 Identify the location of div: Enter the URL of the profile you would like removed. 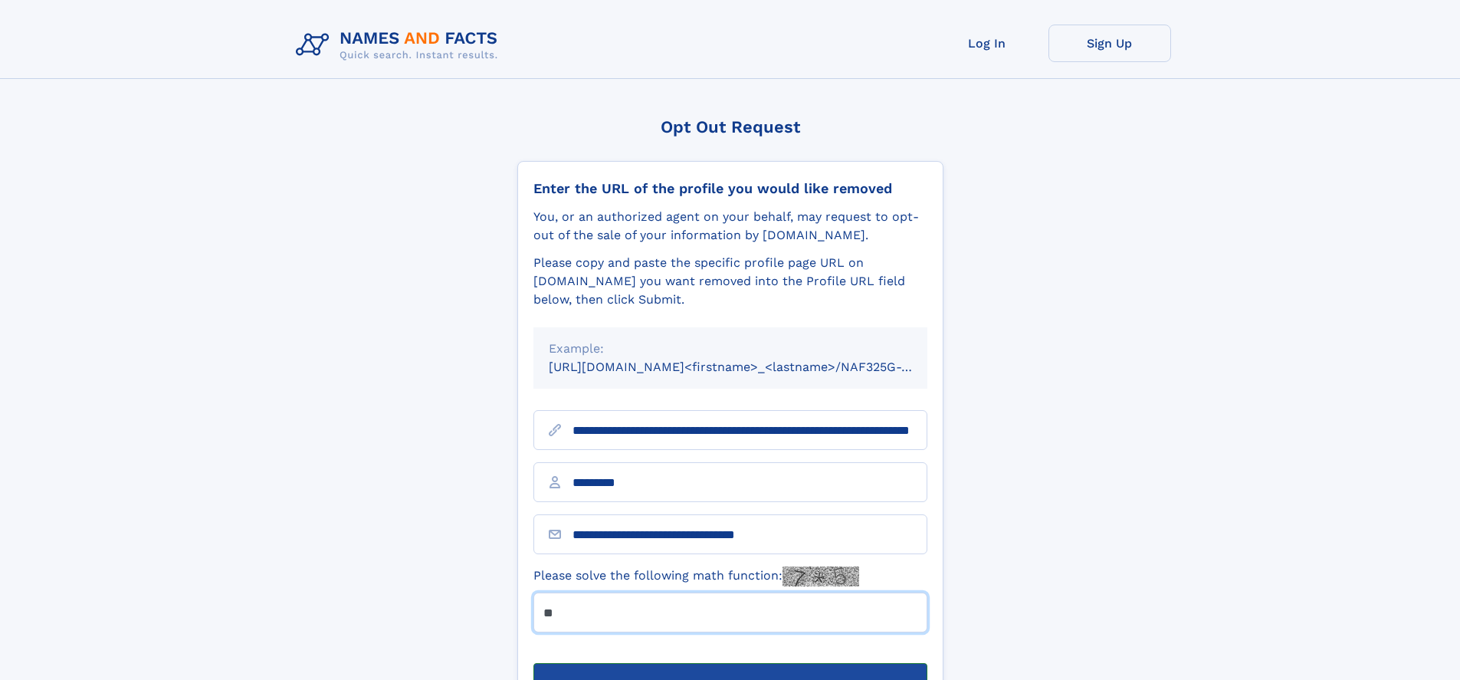
(730, 189).